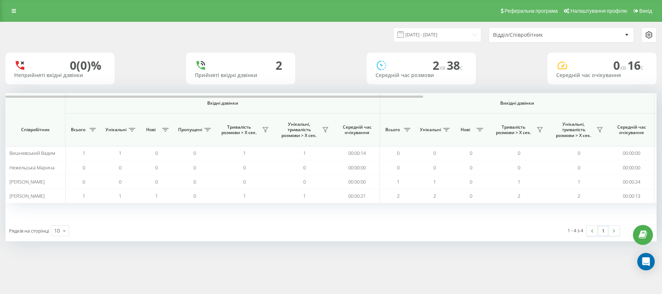 This screenshot has height=294, width=662. Describe the element at coordinates (32, 168) in the screenshot. I see `span: Нежельська Марина` at that location.